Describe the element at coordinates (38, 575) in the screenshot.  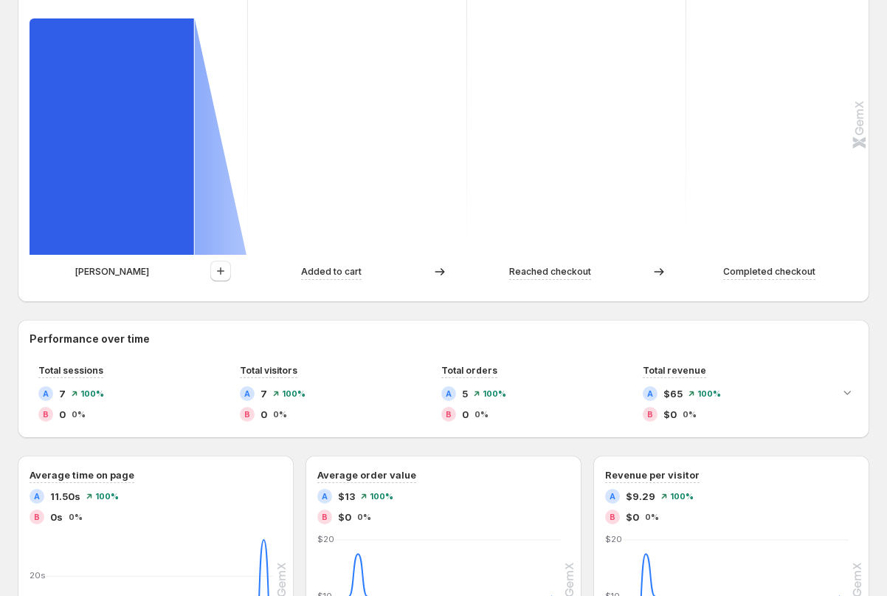
I see `text: 20s` at that location.